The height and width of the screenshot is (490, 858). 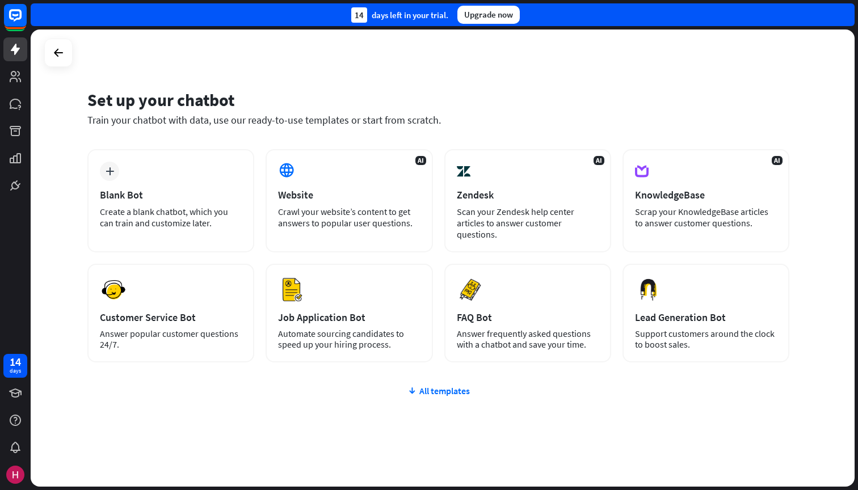 I want to click on div: Support customers around the clock to boost sales., so click(x=706, y=339).